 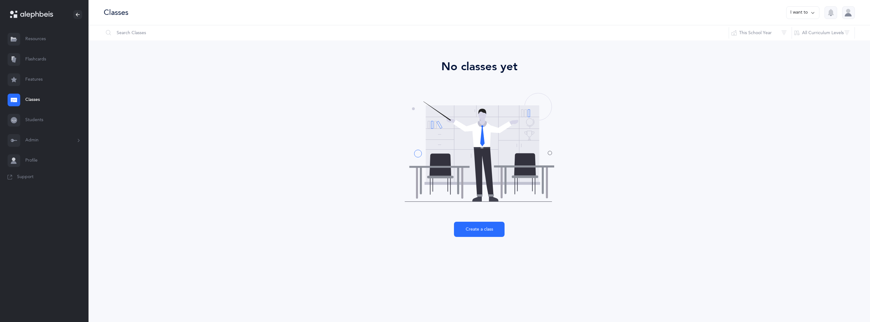 I want to click on button: All Curriculum Levels, so click(x=823, y=33).